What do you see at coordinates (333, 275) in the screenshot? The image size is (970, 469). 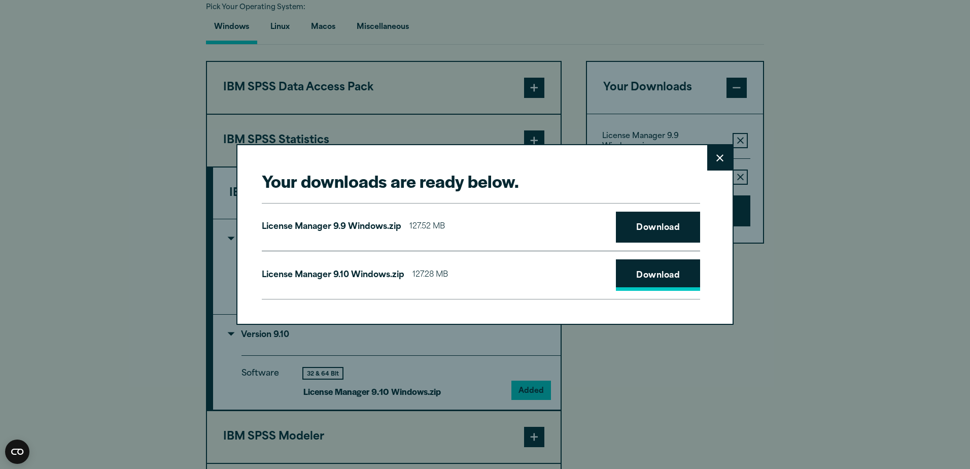 I see `p: License Manager 9.10 Windows.zip` at bounding box center [333, 275].